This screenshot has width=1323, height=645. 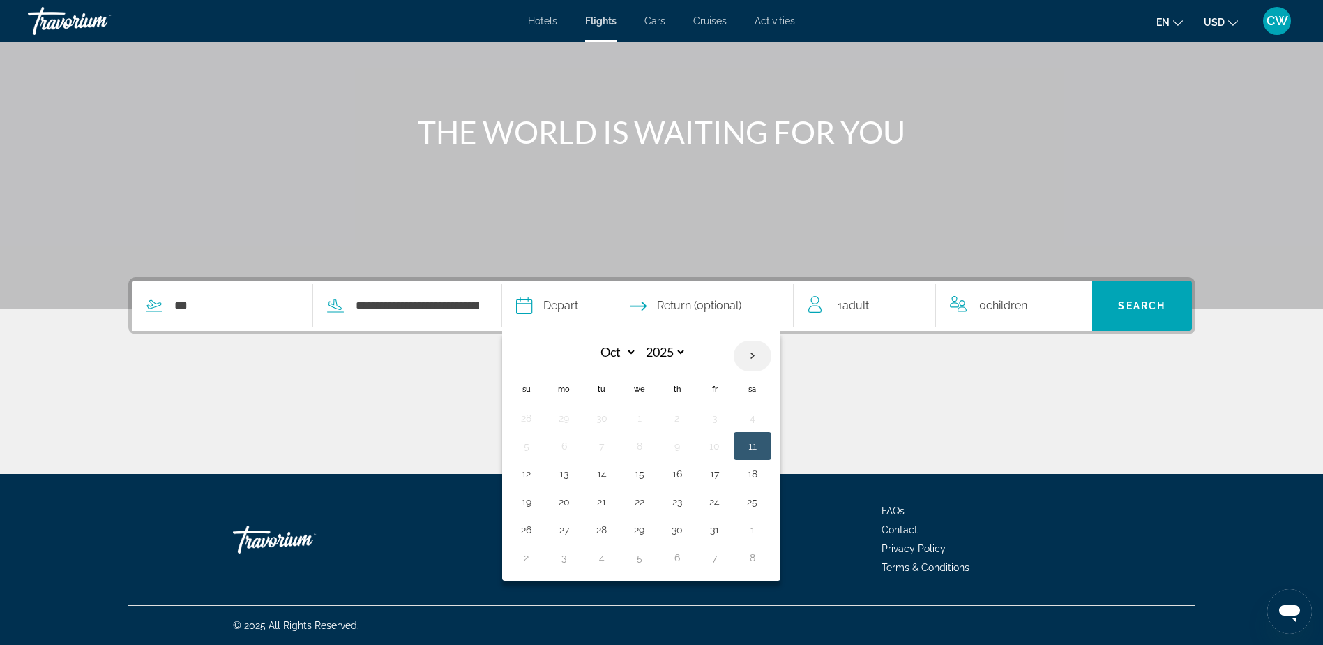 I want to click on a: Contact, so click(x=900, y=529).